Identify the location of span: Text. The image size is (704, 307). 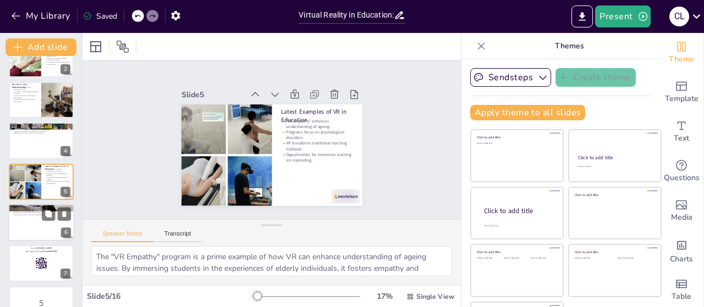
(681, 139).